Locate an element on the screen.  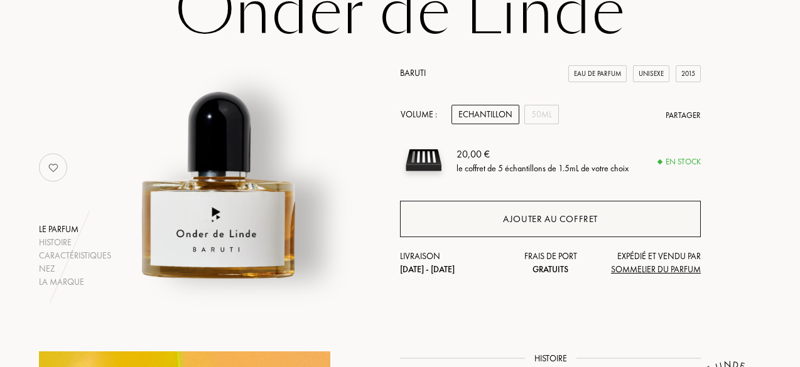
div: Expédié et vendu par is located at coordinates (651, 263).